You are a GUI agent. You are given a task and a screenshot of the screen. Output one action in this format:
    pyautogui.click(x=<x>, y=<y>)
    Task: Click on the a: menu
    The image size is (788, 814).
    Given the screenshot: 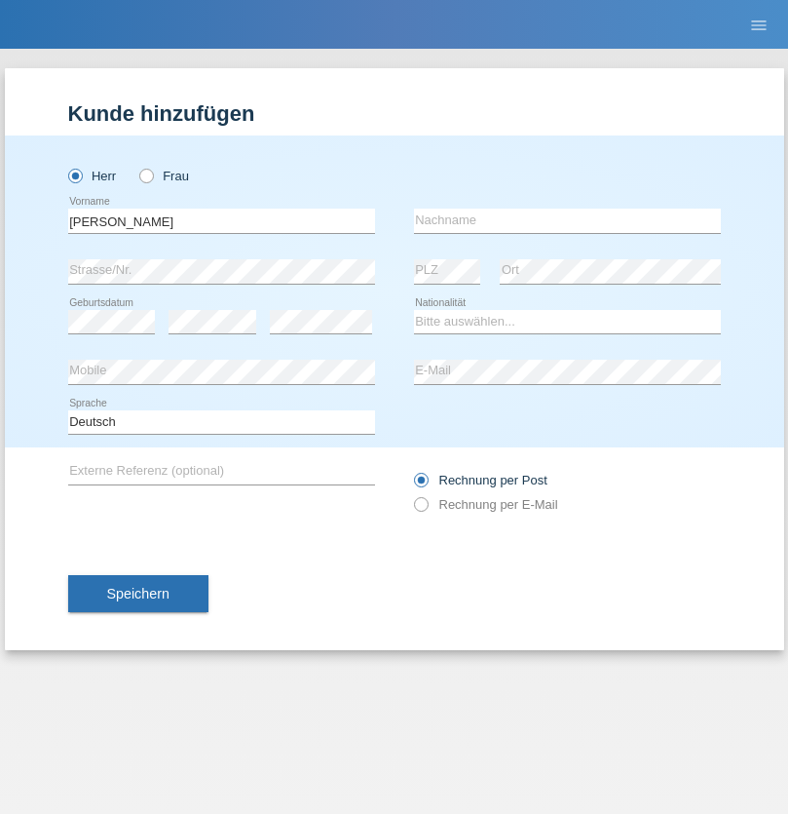 What is the action you would take?
    pyautogui.click(x=759, y=24)
    